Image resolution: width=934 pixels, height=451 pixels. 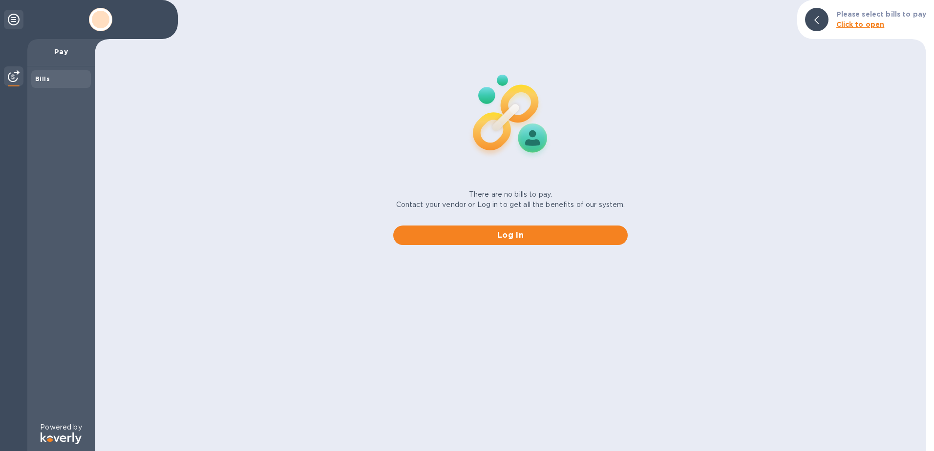 What do you see at coordinates (881, 14) in the screenshot?
I see `b: Please select bills to pay` at bounding box center [881, 14].